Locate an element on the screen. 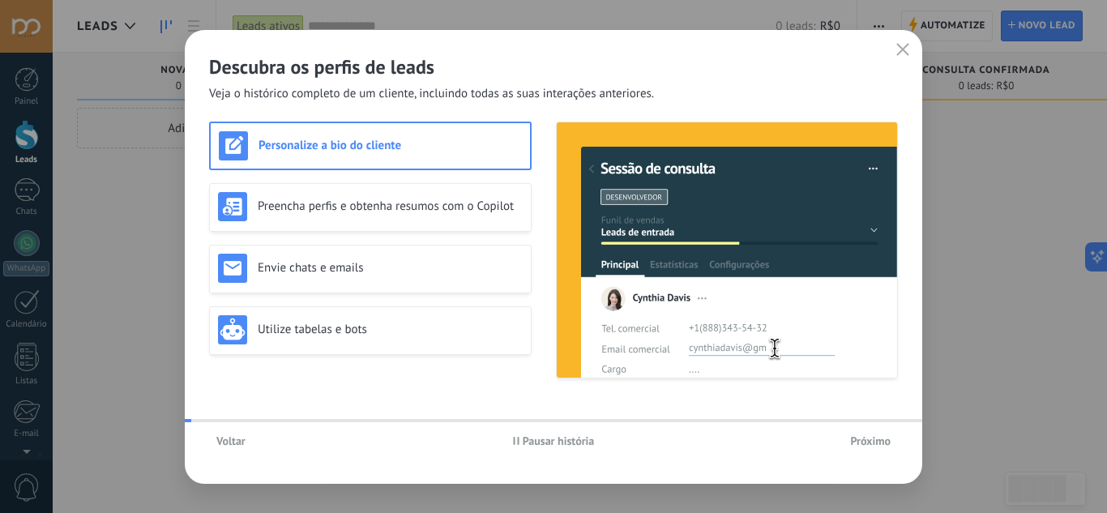 The image size is (1107, 513). h2: Descubra os perfis de leads is located at coordinates (553, 66).